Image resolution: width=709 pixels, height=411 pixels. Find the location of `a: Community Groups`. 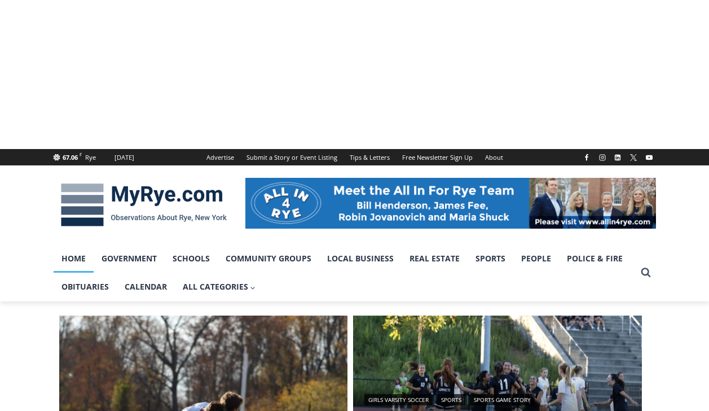

a: Community Groups is located at coordinates (269, 258).